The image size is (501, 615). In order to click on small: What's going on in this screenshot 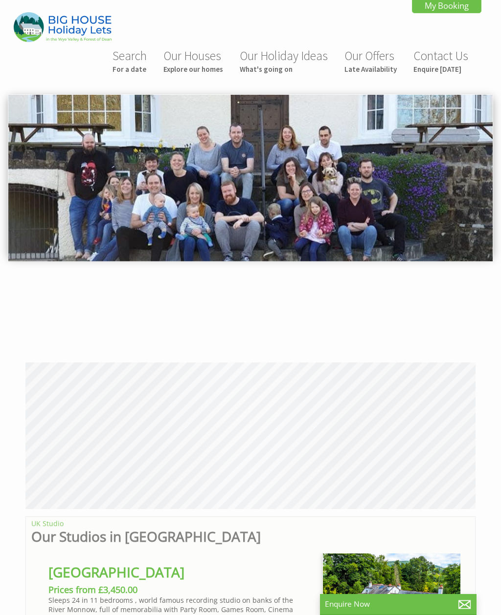, I will do `click(283, 69)`.